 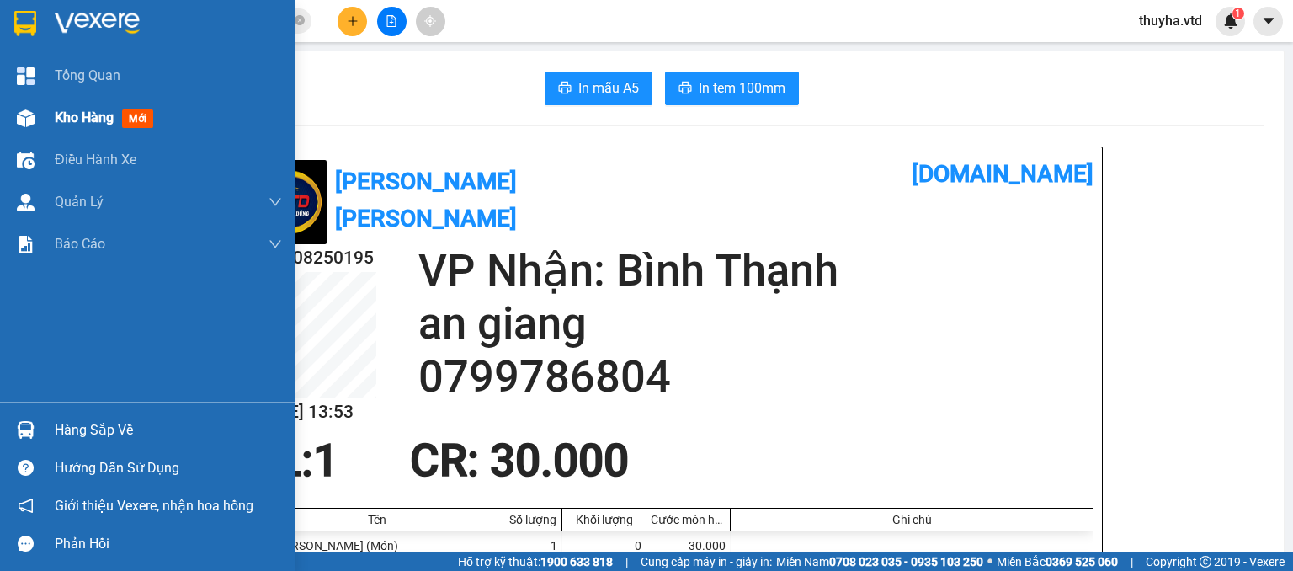 What do you see at coordinates (137, 119) in the screenshot?
I see `span: mới` at bounding box center [137, 119].